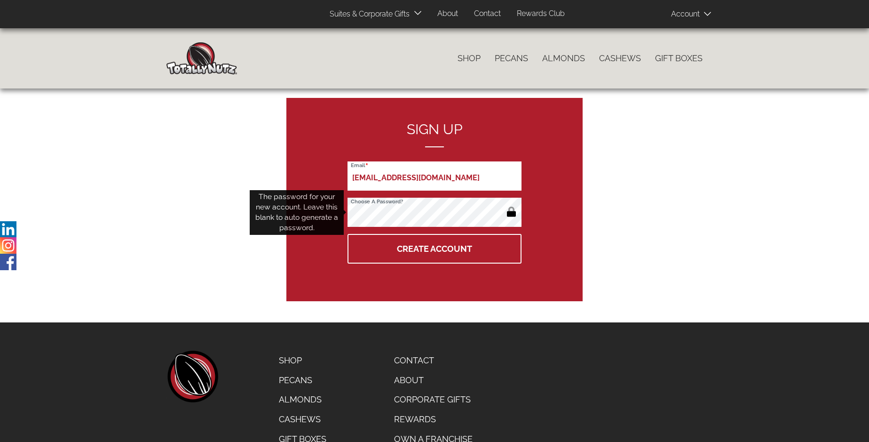  I want to click on a: home, so click(192, 376).